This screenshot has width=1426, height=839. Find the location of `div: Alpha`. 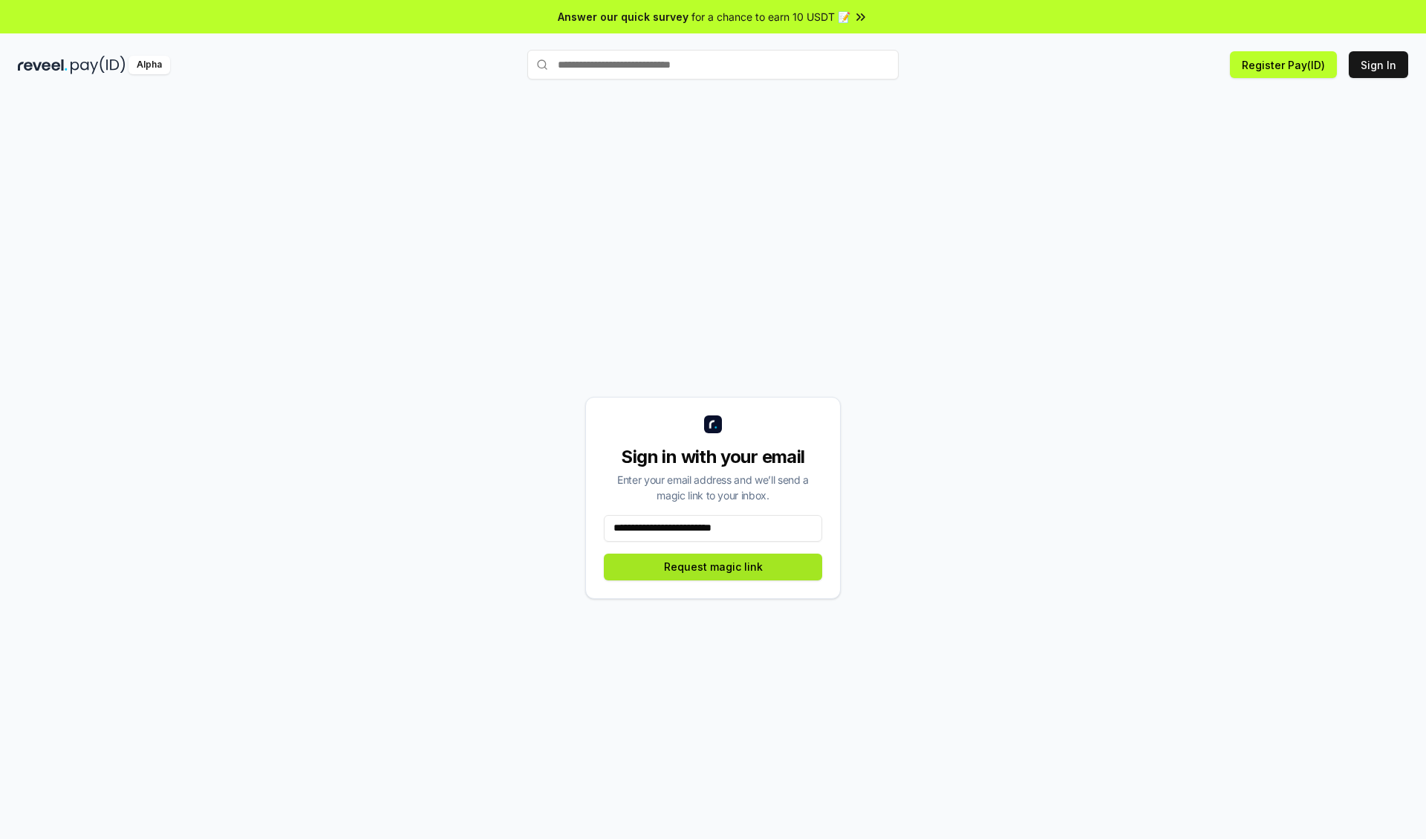

div: Alpha is located at coordinates (149, 65).